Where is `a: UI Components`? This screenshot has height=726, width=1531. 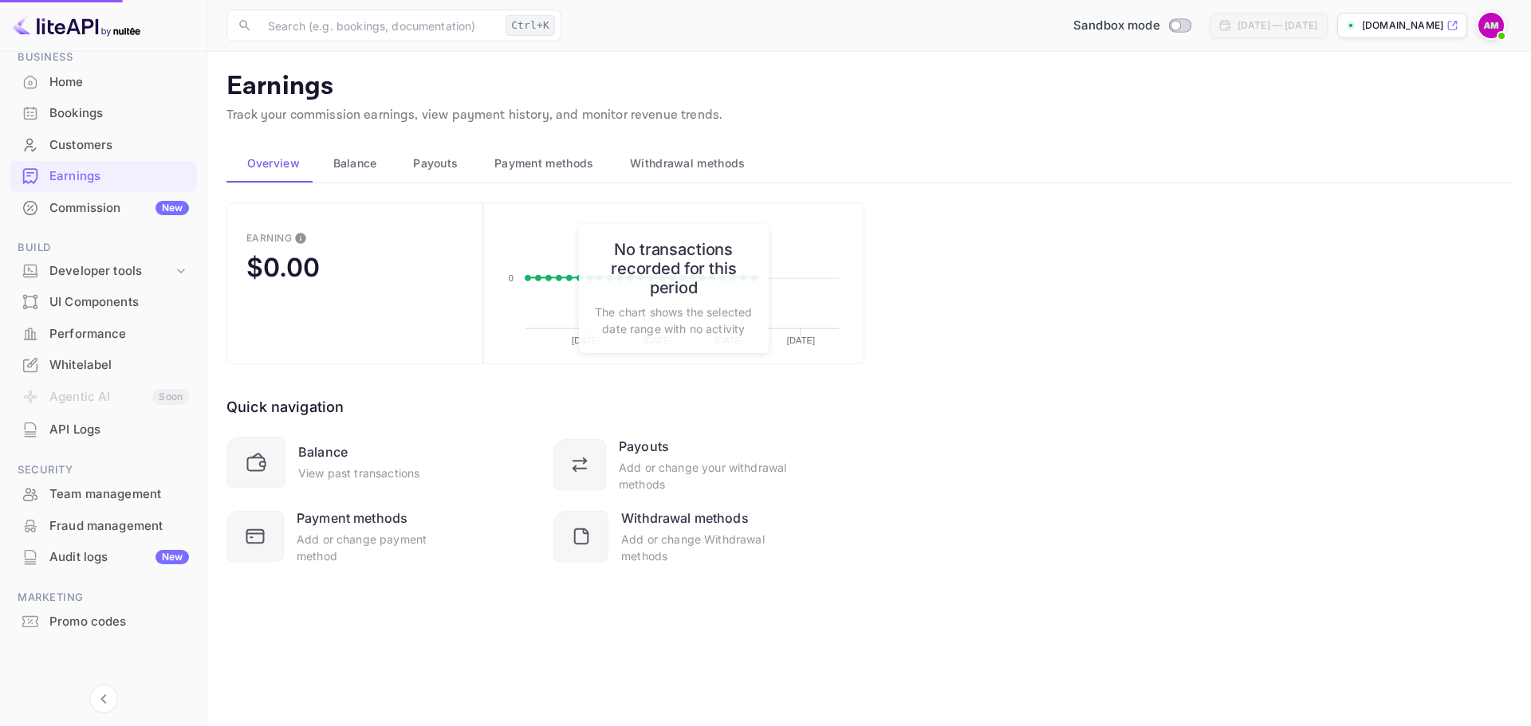 a: UI Components is located at coordinates (103, 301).